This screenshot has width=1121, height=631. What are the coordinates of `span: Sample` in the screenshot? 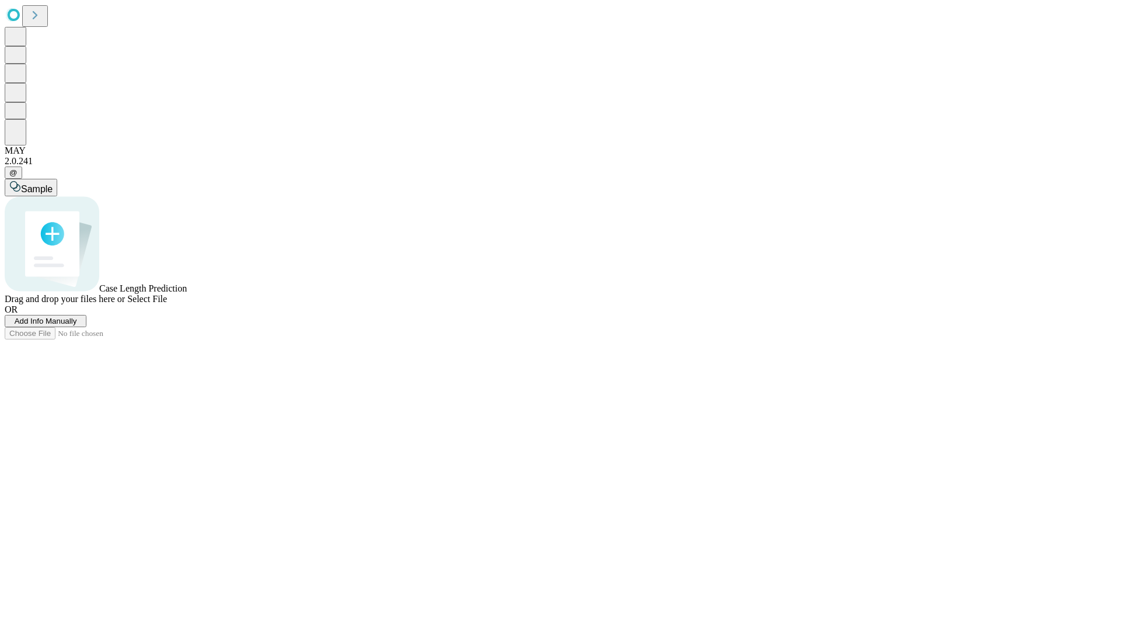 It's located at (37, 189).